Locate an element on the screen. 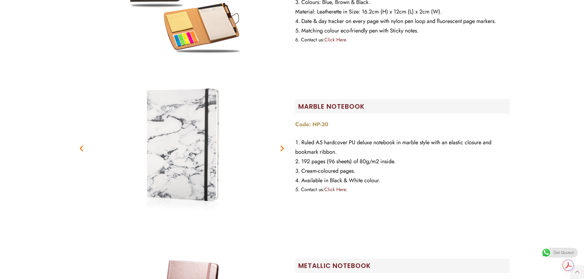 The height and width of the screenshot is (279, 584). div: Image Carousel is located at coordinates (182, 148).